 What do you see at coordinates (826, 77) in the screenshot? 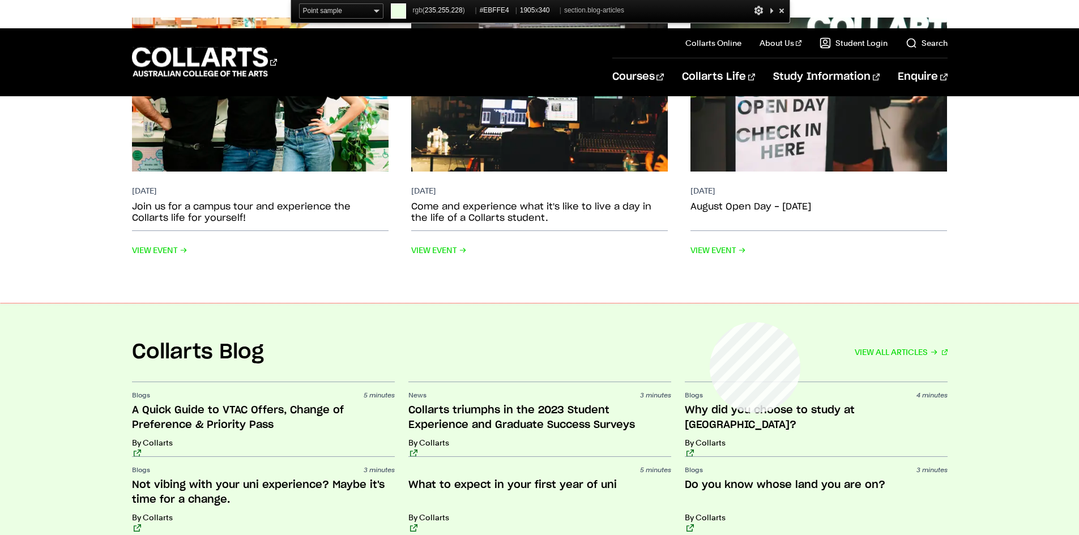
I see `a: Study Information` at bounding box center [826, 77].